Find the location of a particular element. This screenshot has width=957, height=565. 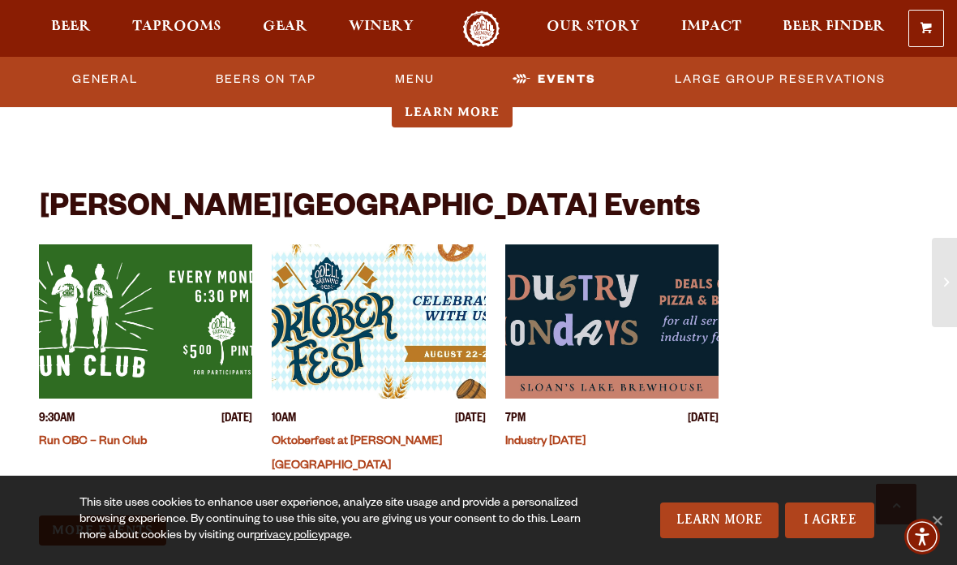

a: Odell Home is located at coordinates (481, 28).